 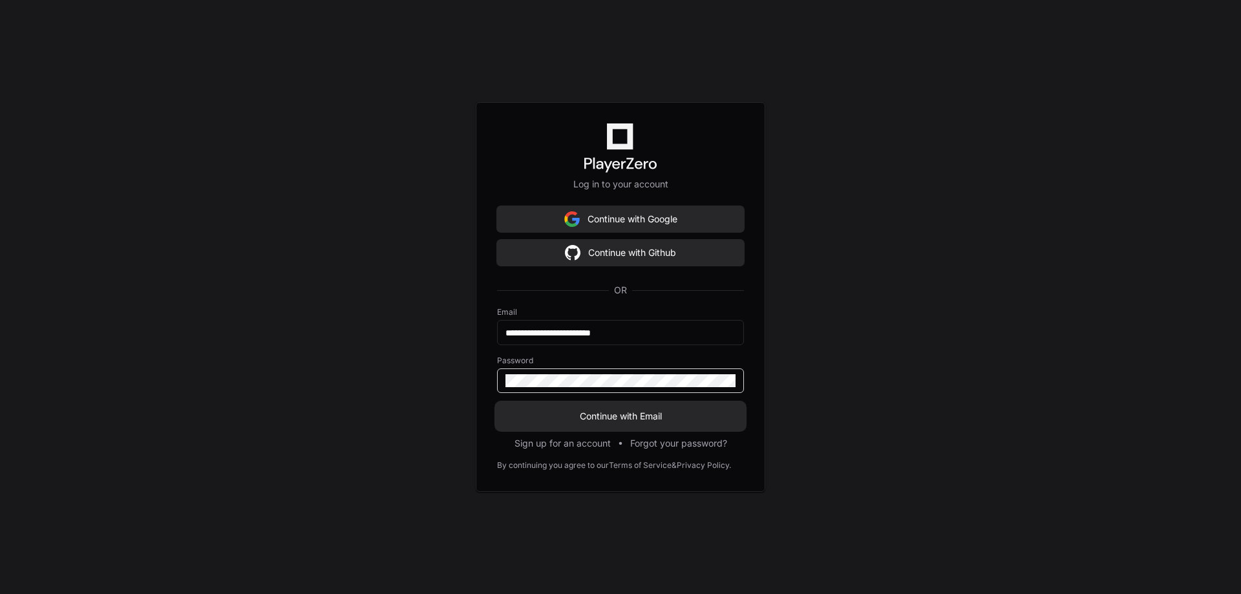 What do you see at coordinates (620, 219) in the screenshot?
I see `button: Continue with Google` at bounding box center [620, 219].